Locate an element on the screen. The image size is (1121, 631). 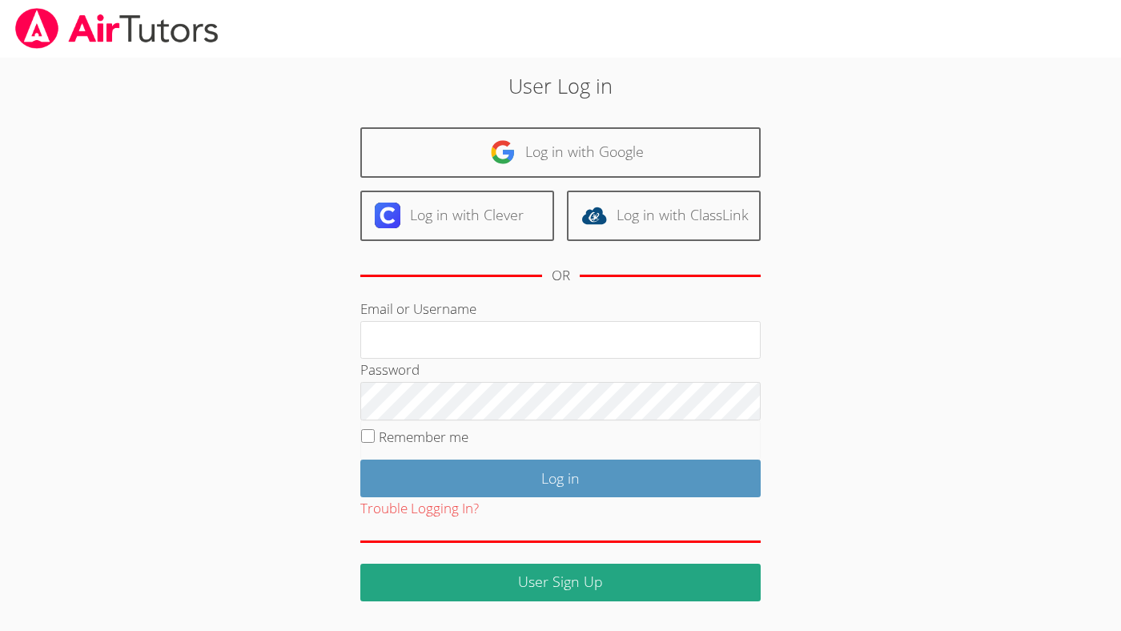
a: User Sign Up is located at coordinates (560, 582).